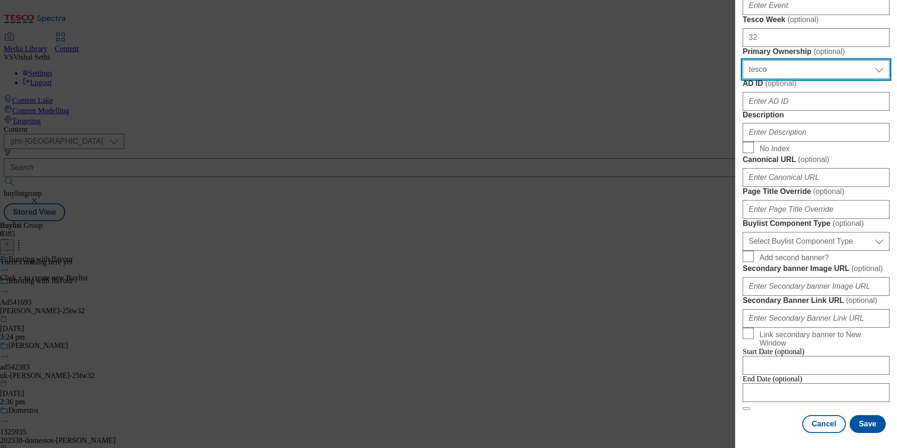 This screenshot has width=897, height=448. I want to click on input: Enter Canonical URL, so click(816, 177).